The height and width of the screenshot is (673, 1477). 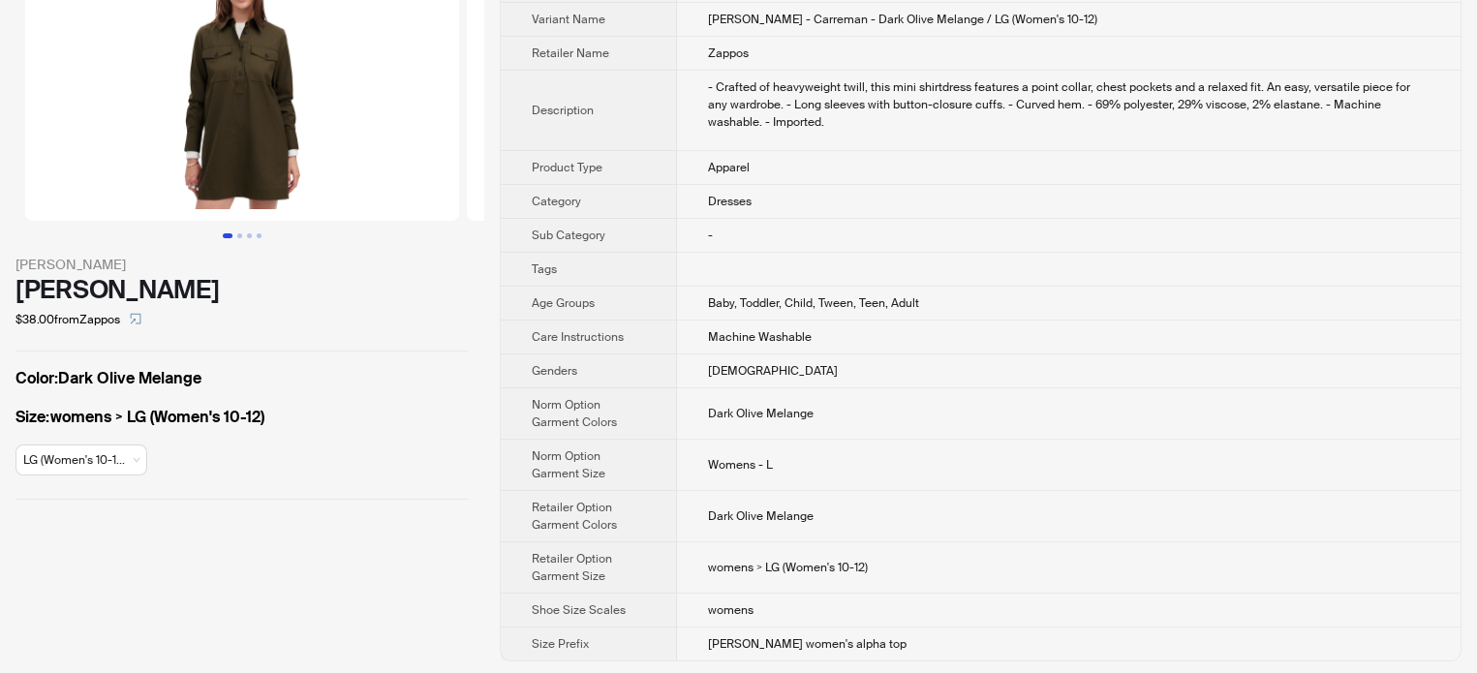 I want to click on span: Machine Washable, so click(x=759, y=337).